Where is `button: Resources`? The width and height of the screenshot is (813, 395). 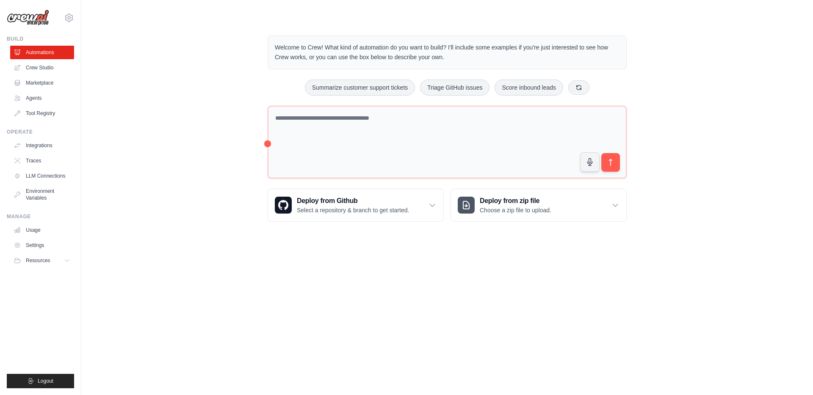 button: Resources is located at coordinates (42, 261).